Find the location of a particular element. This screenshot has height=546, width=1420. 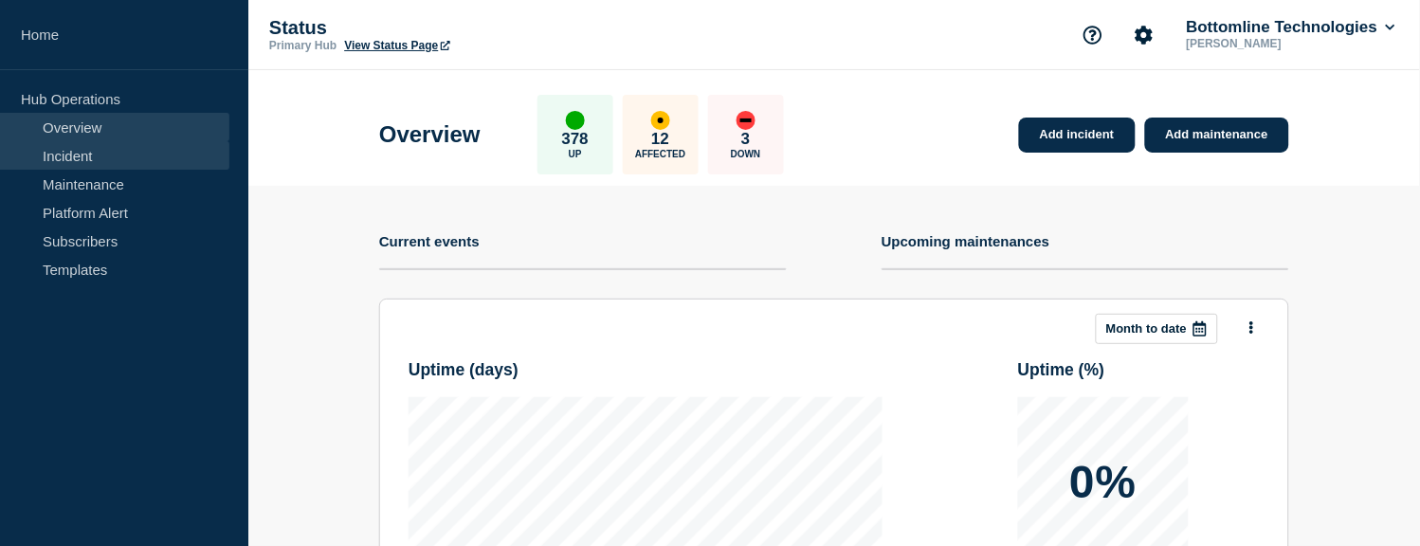

p: Month to date is located at coordinates (1146, 328).